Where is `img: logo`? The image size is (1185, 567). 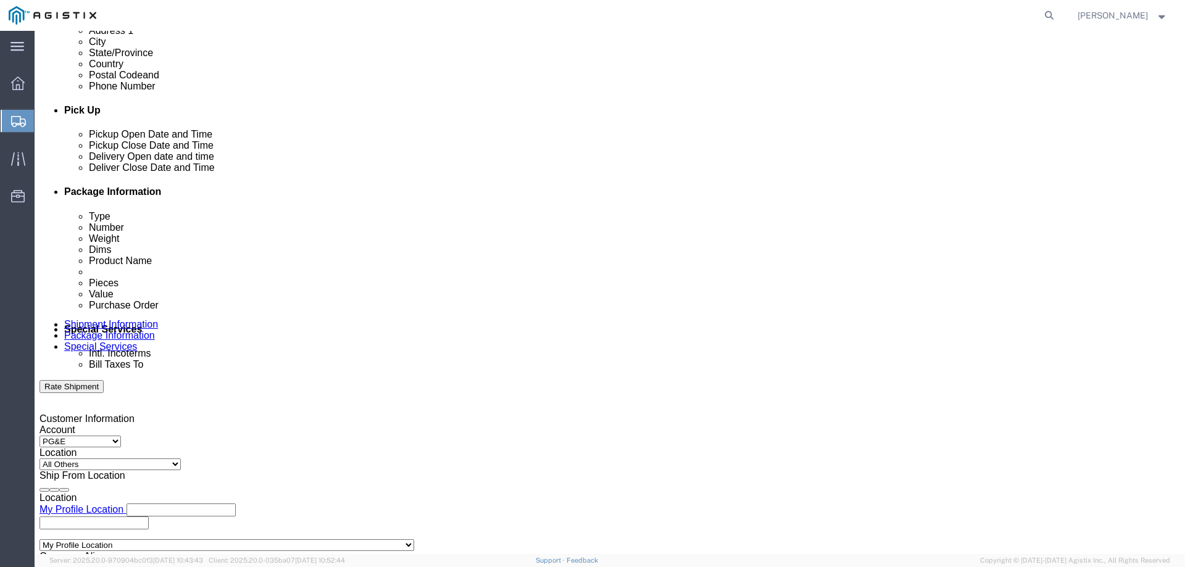
img: logo is located at coordinates (52, 15).